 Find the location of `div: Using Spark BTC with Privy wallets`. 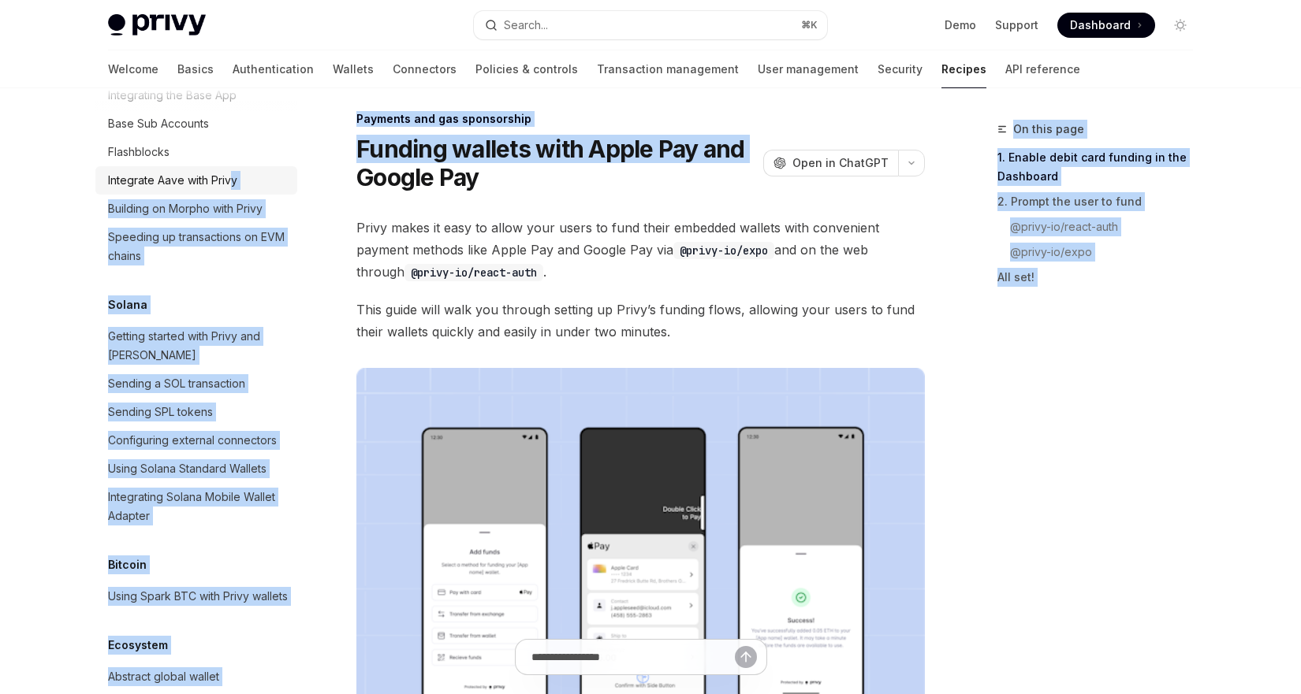

div: Using Spark BTC with Privy wallets is located at coordinates (198, 597).